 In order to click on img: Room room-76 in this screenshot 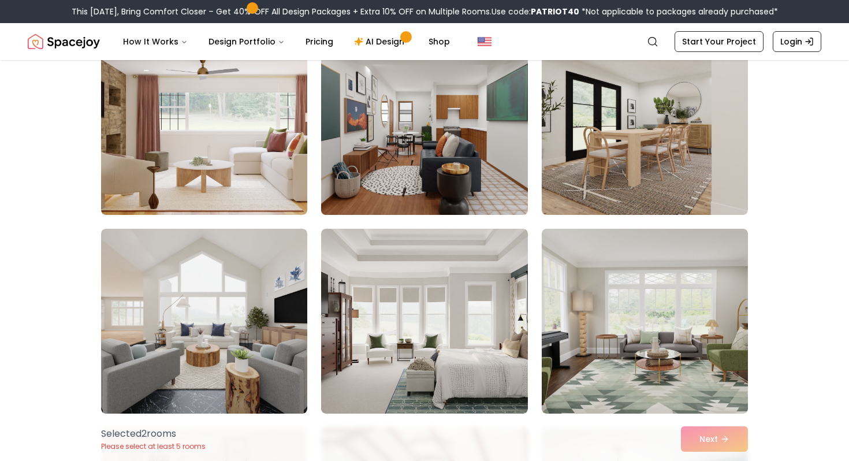, I will do `click(204, 321)`.